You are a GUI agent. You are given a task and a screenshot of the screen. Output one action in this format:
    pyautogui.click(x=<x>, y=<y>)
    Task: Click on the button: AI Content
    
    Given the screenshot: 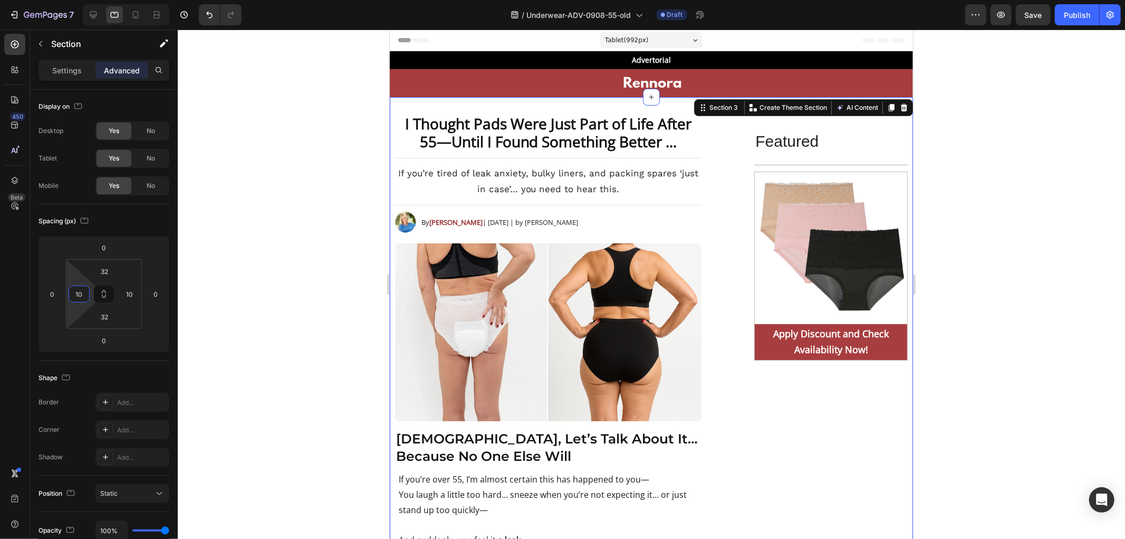 What is the action you would take?
    pyautogui.click(x=467, y=78)
    